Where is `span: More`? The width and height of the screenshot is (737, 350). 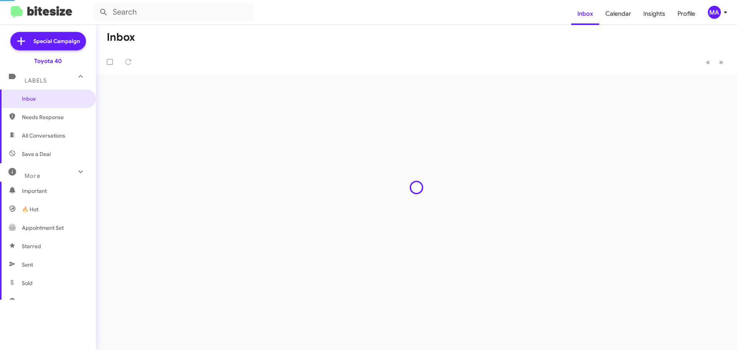 span: More is located at coordinates (32, 176).